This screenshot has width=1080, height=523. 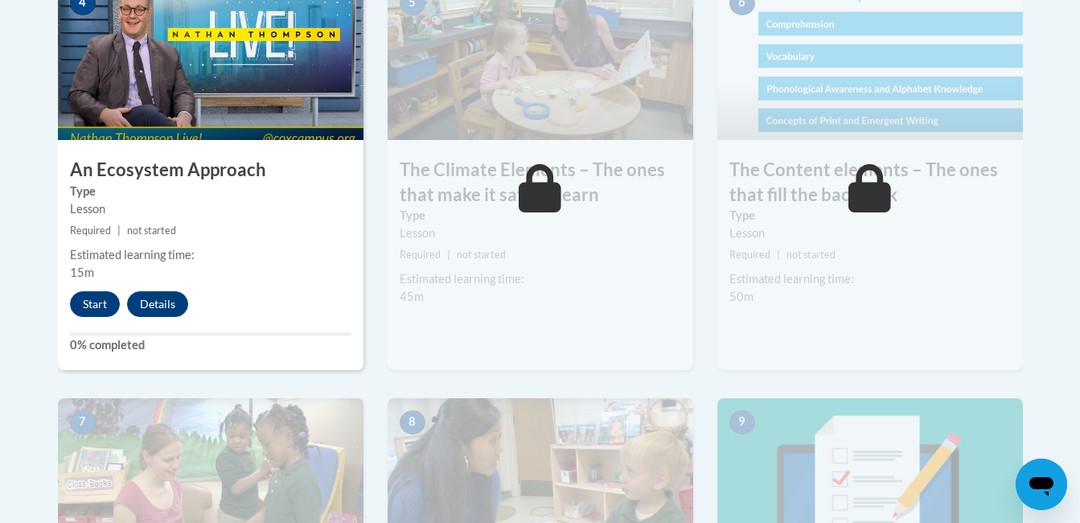 What do you see at coordinates (741, 296) in the screenshot?
I see `span: 50m` at bounding box center [741, 296].